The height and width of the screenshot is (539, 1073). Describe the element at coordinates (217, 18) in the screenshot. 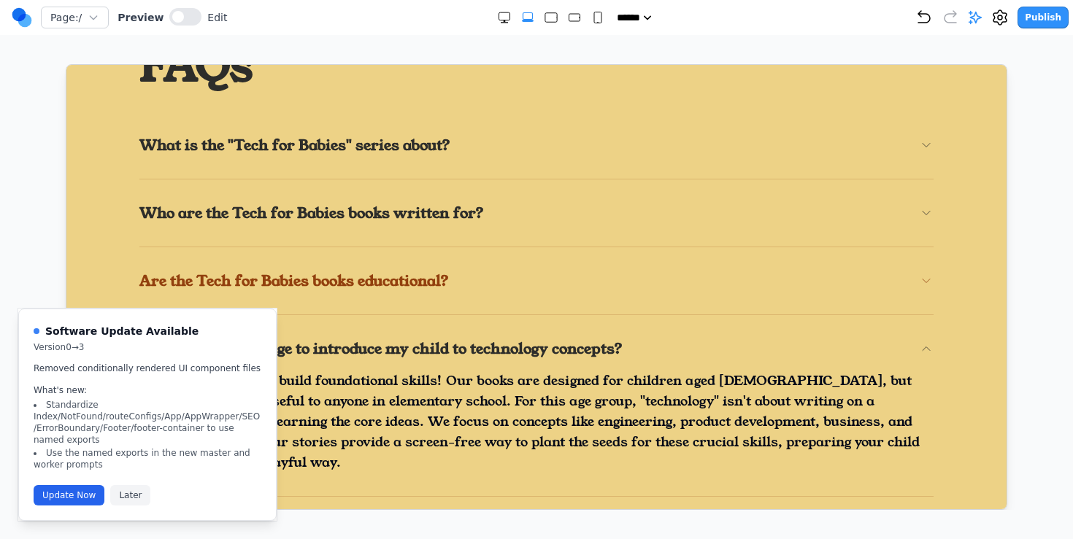

I see `span: Edit` at that location.